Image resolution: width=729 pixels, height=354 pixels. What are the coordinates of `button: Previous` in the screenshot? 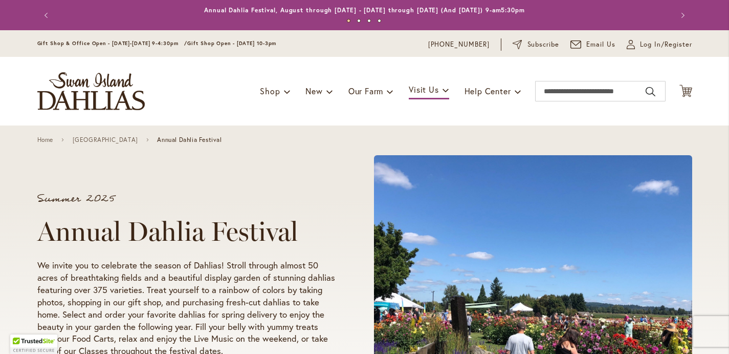 It's located at (48, 15).